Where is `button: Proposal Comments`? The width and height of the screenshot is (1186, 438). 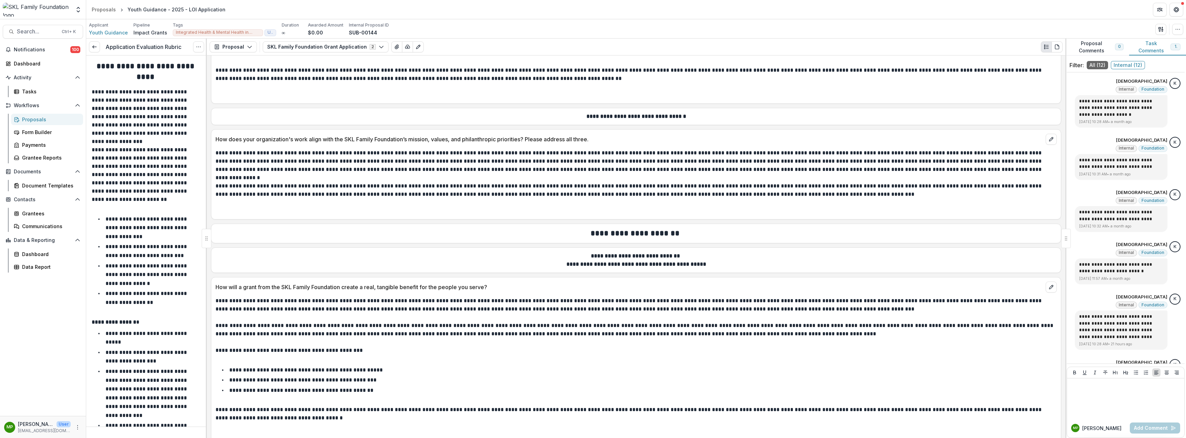 button: Proposal Comments is located at coordinates (1097, 47).